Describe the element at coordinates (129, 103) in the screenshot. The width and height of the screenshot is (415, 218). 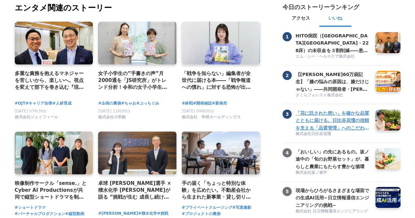
I see `a: #ちゃお` at that location.